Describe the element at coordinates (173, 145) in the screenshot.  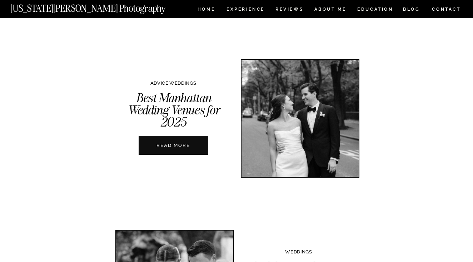
I see `nav: READ MORE` at that location.